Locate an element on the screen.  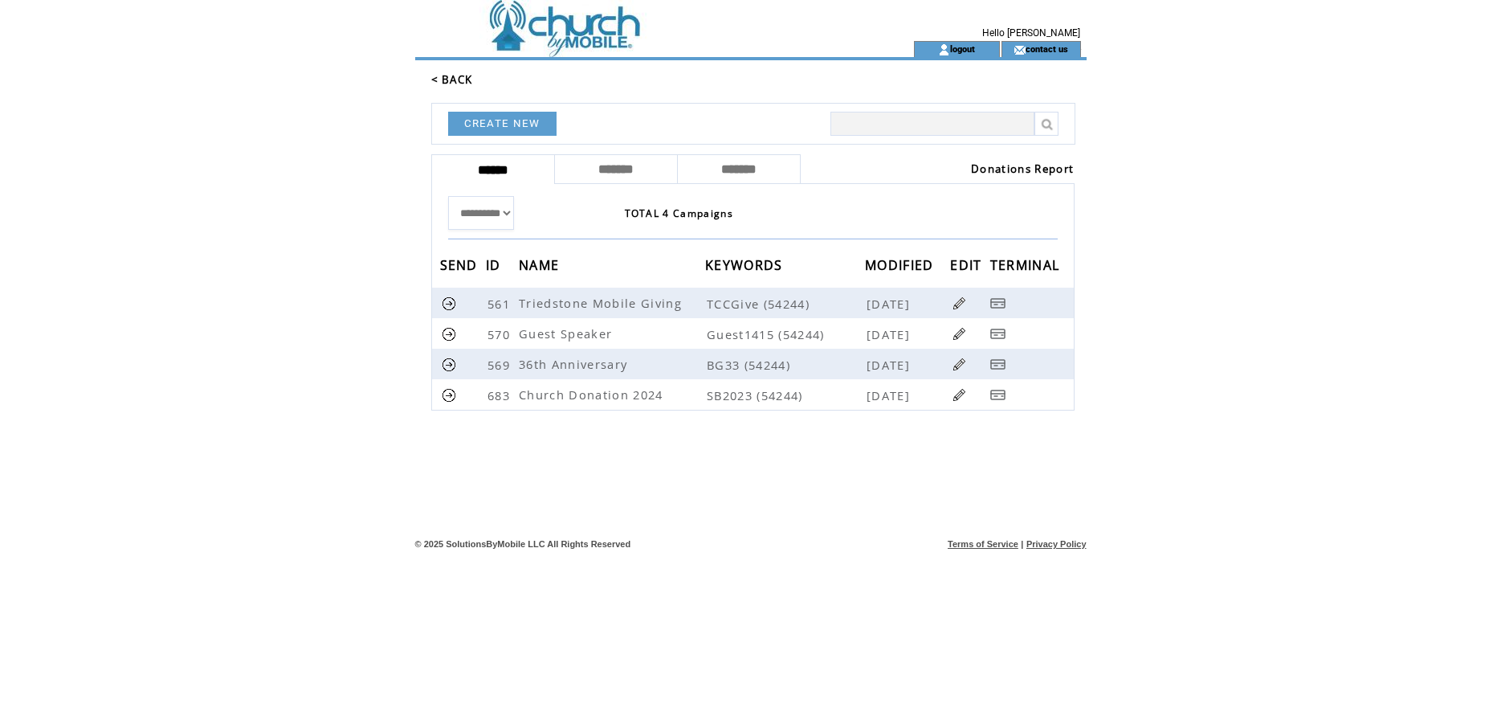
a: Donations Report is located at coordinates (1022, 169).